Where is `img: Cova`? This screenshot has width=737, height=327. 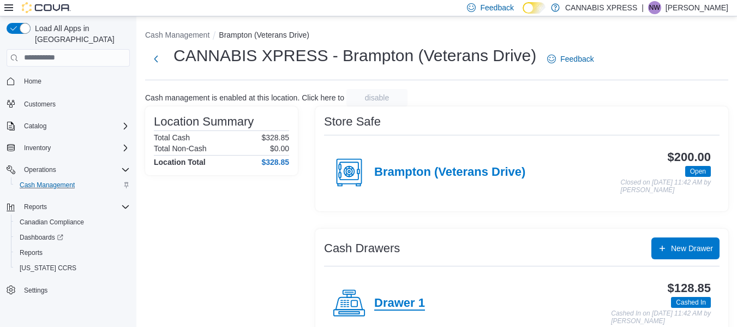 img: Cova is located at coordinates (46, 8).